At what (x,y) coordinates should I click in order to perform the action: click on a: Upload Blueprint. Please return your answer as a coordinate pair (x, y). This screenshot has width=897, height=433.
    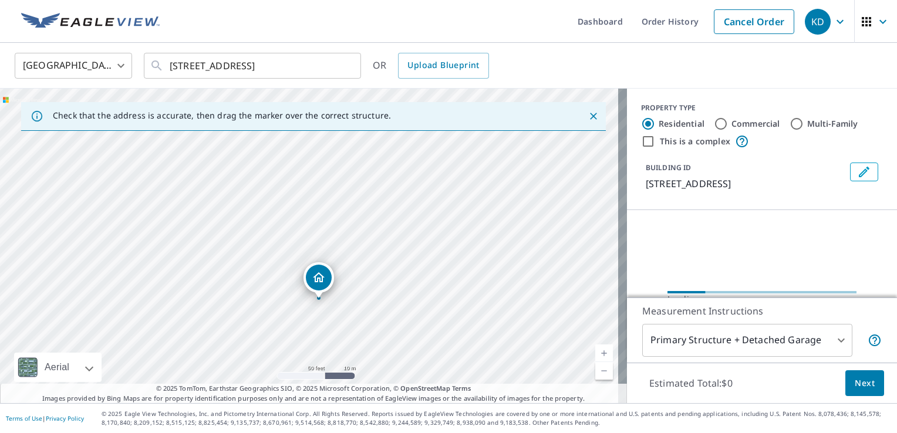
    Looking at the image, I should click on (443, 66).